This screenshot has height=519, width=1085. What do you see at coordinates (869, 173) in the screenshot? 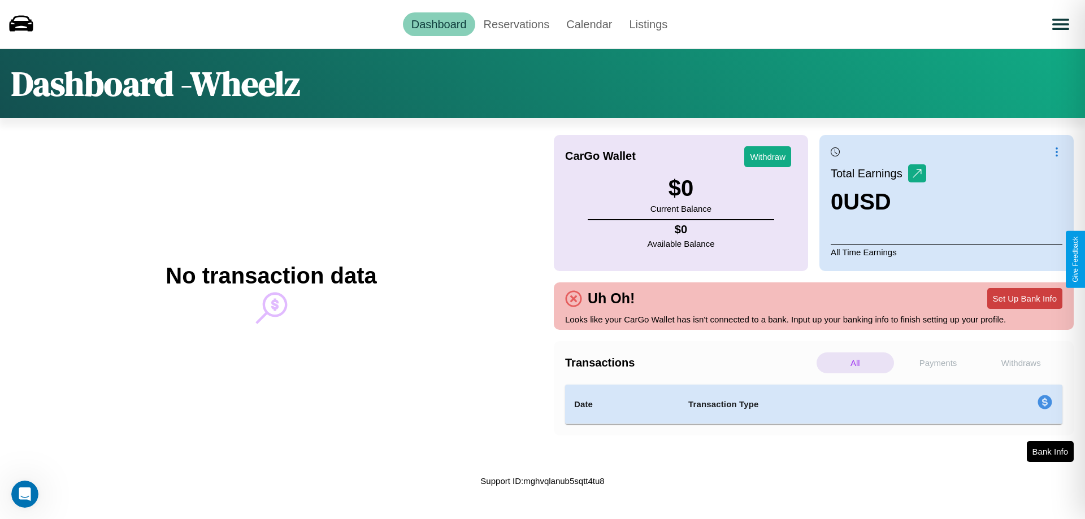
I see `p: Total Earnings` at bounding box center [869, 173].